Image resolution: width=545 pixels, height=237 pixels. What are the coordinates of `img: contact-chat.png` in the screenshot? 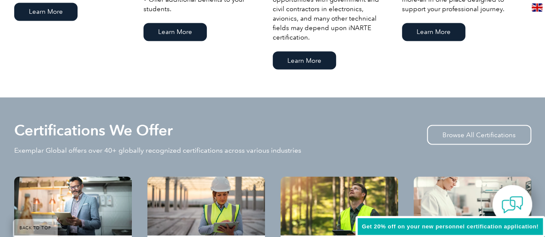 It's located at (512, 205).